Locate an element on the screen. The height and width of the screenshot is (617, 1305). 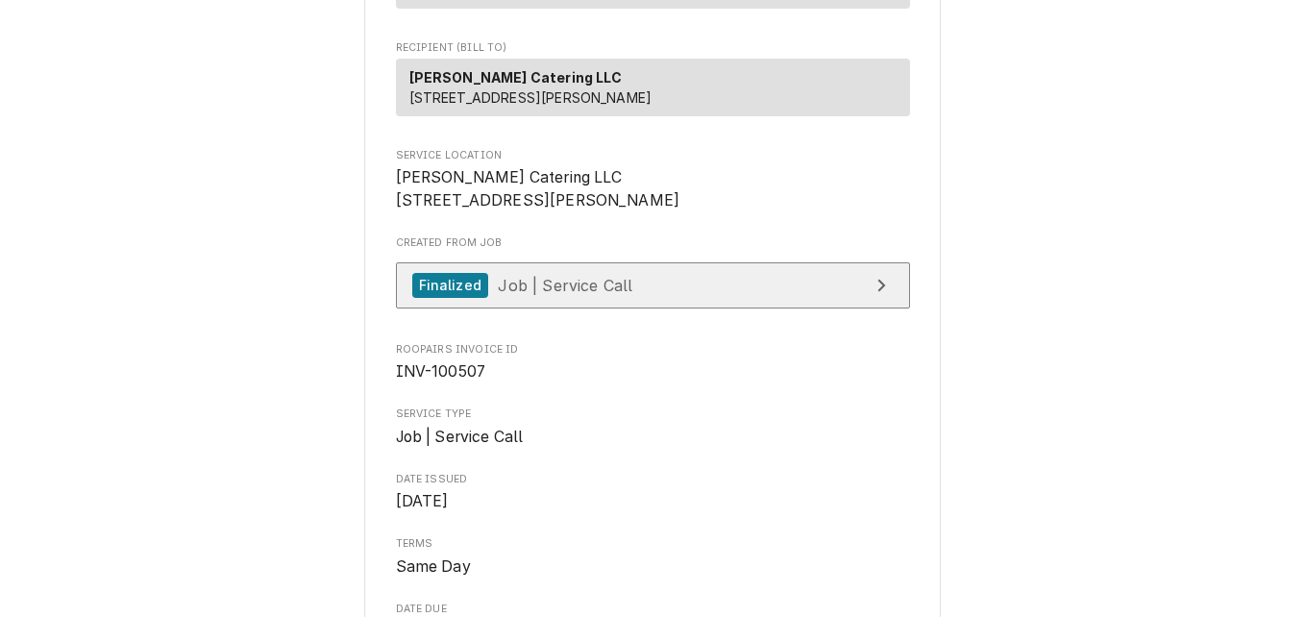
div: Date Issued is located at coordinates (653, 492).